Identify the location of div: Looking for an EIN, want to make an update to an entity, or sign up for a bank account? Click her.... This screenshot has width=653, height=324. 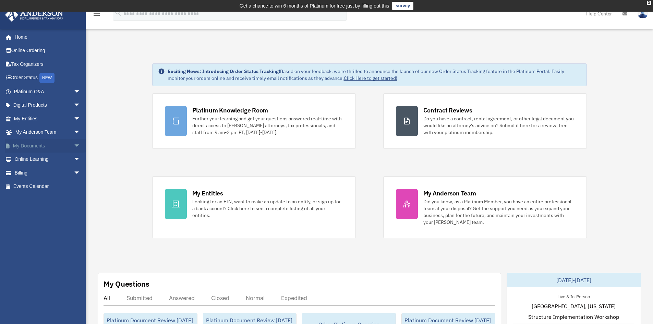
(268, 209).